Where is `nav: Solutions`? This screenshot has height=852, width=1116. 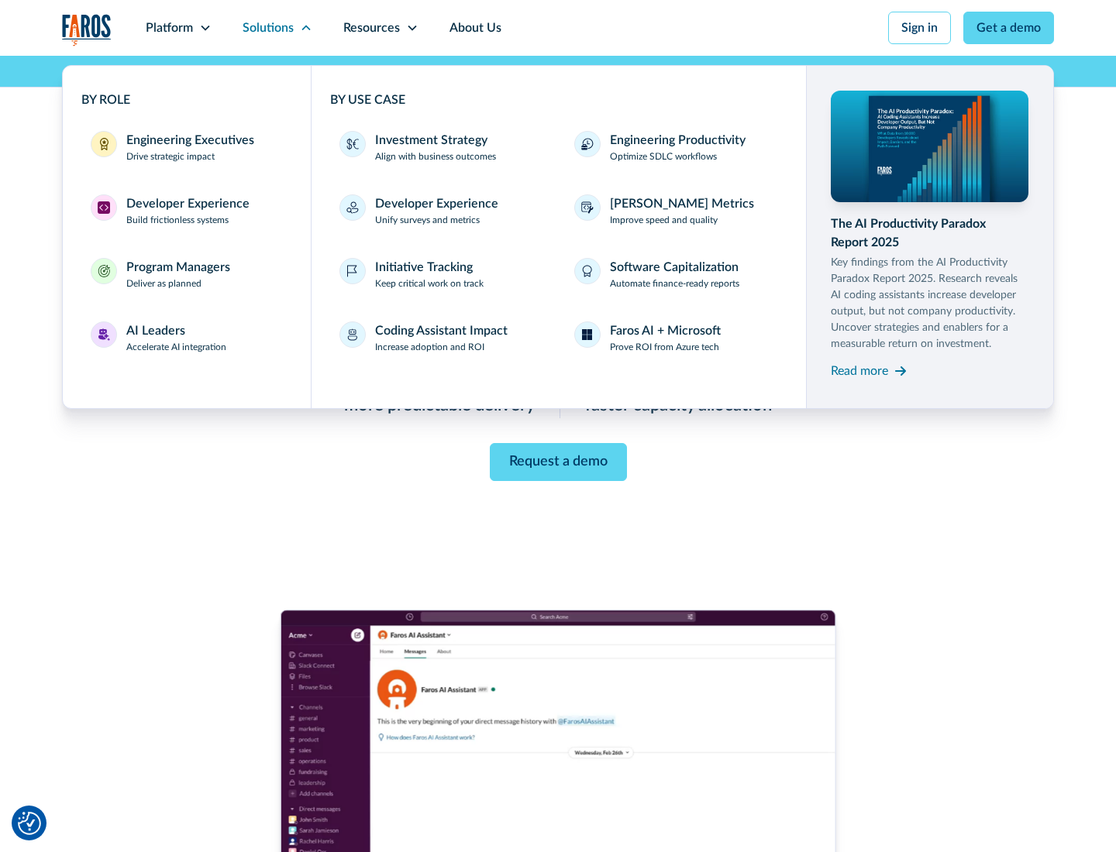 nav: Solutions is located at coordinates (558, 232).